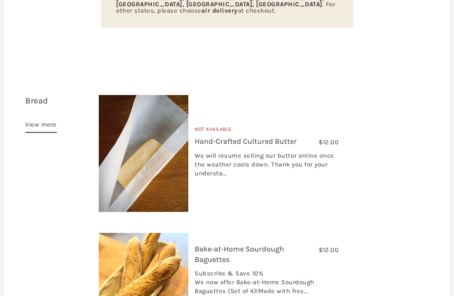 Image resolution: width=454 pixels, height=296 pixels. I want to click on a: Bread, so click(37, 100).